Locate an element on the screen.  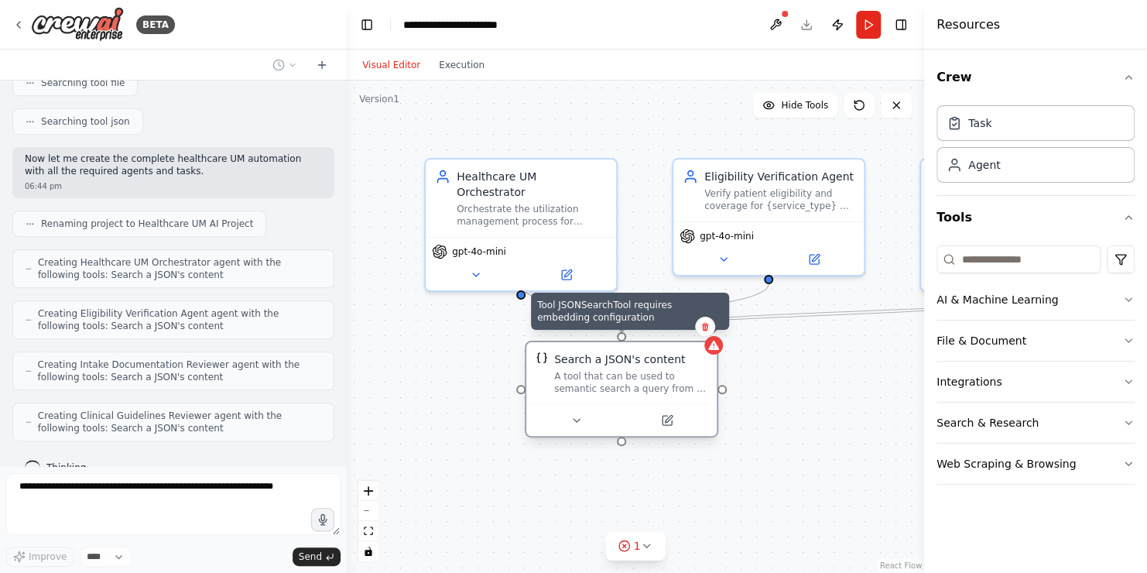
button: 1 is located at coordinates (635, 546).